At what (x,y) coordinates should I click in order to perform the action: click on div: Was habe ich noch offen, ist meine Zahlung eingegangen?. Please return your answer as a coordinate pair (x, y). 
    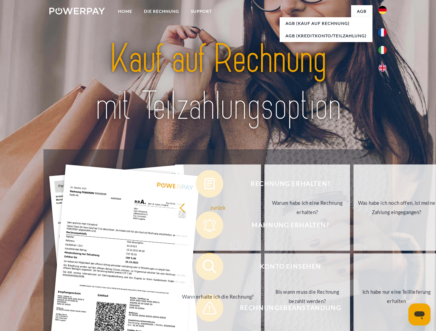
    Looking at the image, I should click on (396, 208).